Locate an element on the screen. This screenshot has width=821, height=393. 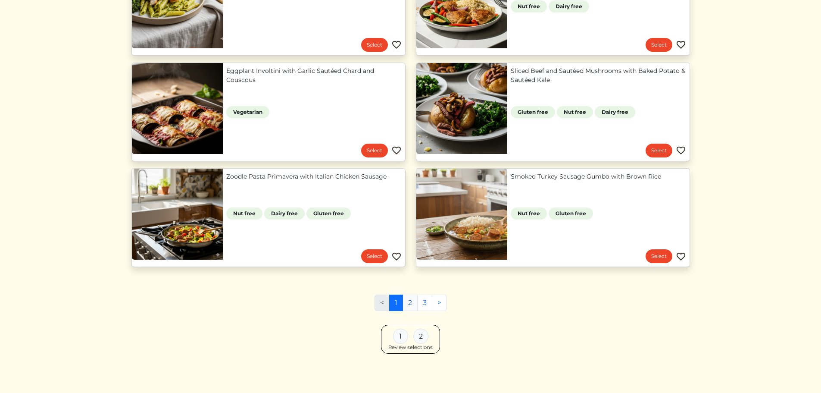
a: 1 is located at coordinates (396, 303).